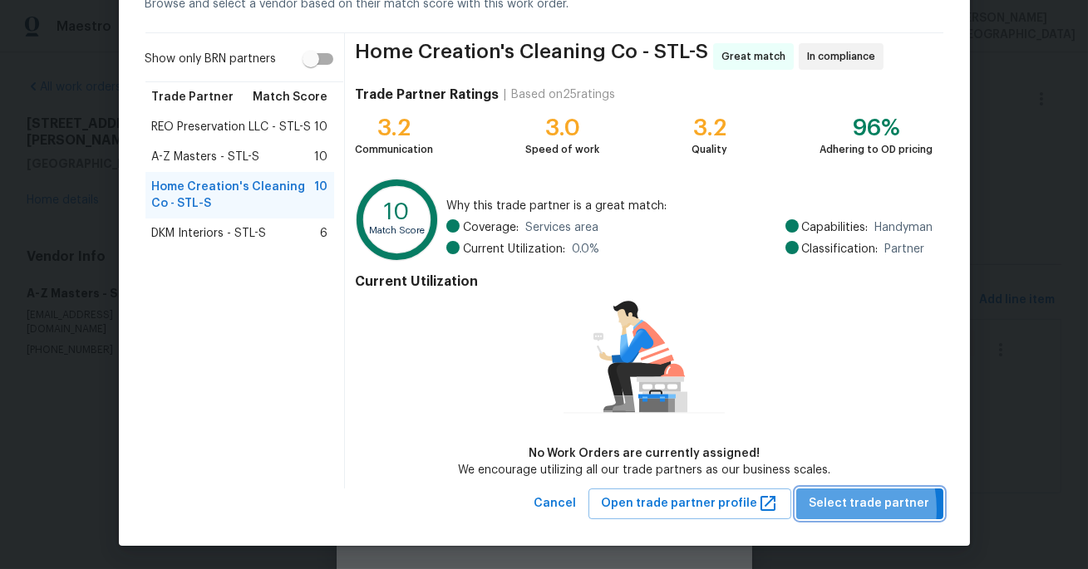 The width and height of the screenshot is (1088, 569). What do you see at coordinates (193, 97) in the screenshot?
I see `span: Trade Partner` at bounding box center [193, 97].